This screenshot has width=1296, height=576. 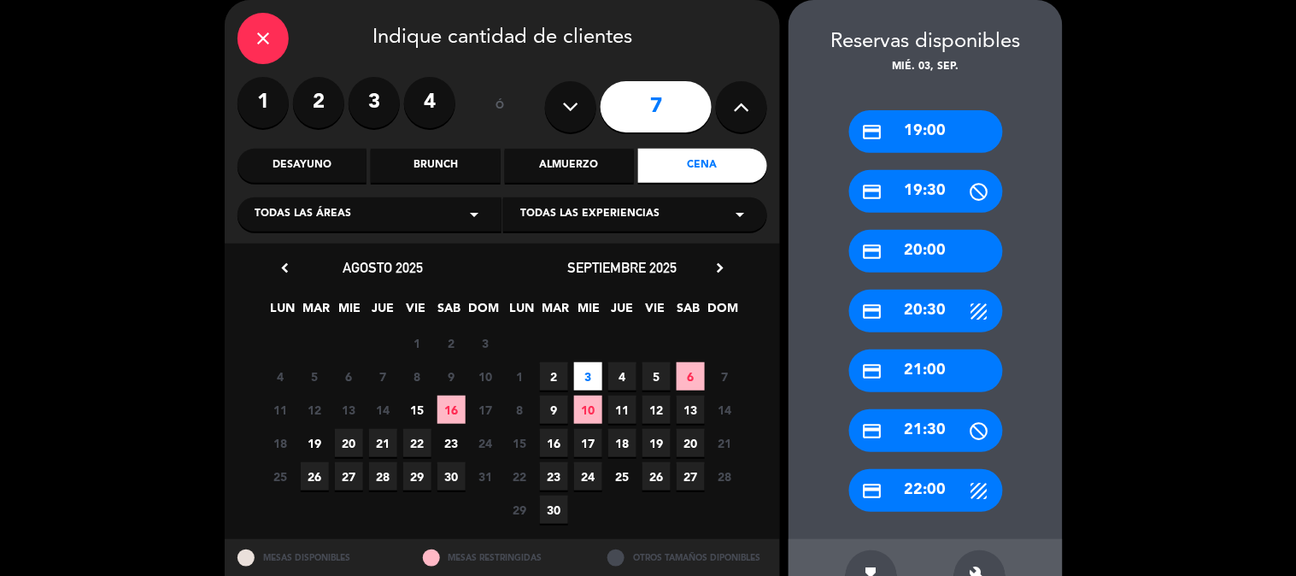 What do you see at coordinates (590, 214) in the screenshot?
I see `span: Todas las experiencias` at bounding box center [590, 214].